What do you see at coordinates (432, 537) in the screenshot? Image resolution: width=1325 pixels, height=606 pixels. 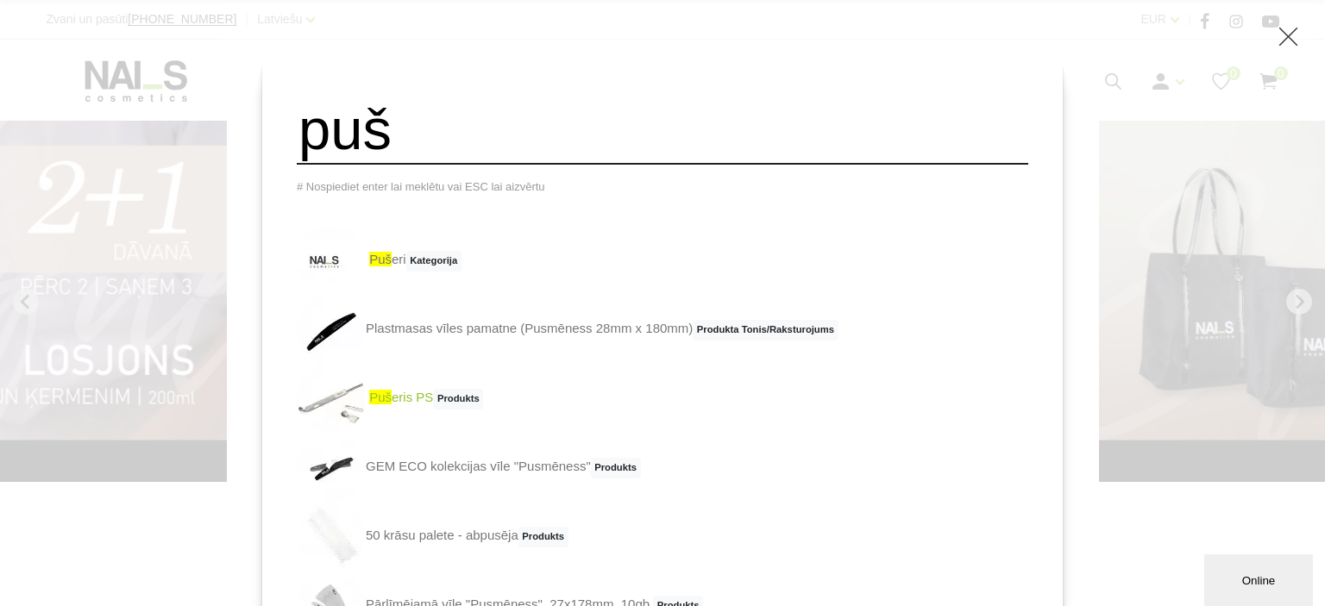 I see `a: 50 krāsu palete - abpusējaProdukts` at bounding box center [432, 537].